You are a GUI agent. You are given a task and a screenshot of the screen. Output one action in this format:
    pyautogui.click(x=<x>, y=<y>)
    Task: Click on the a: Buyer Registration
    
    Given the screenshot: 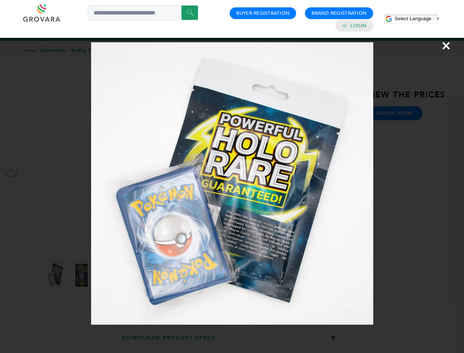 What is the action you would take?
    pyautogui.click(x=263, y=13)
    